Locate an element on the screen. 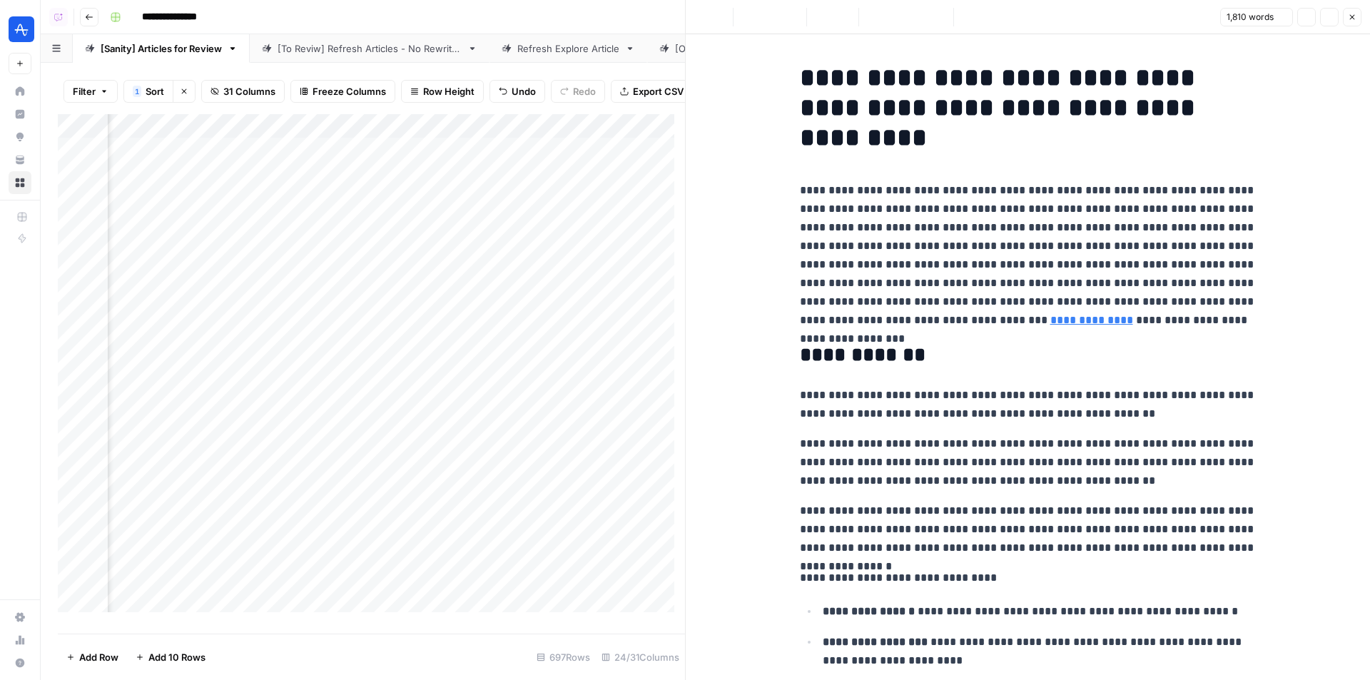  span: Redo is located at coordinates (585, 91).